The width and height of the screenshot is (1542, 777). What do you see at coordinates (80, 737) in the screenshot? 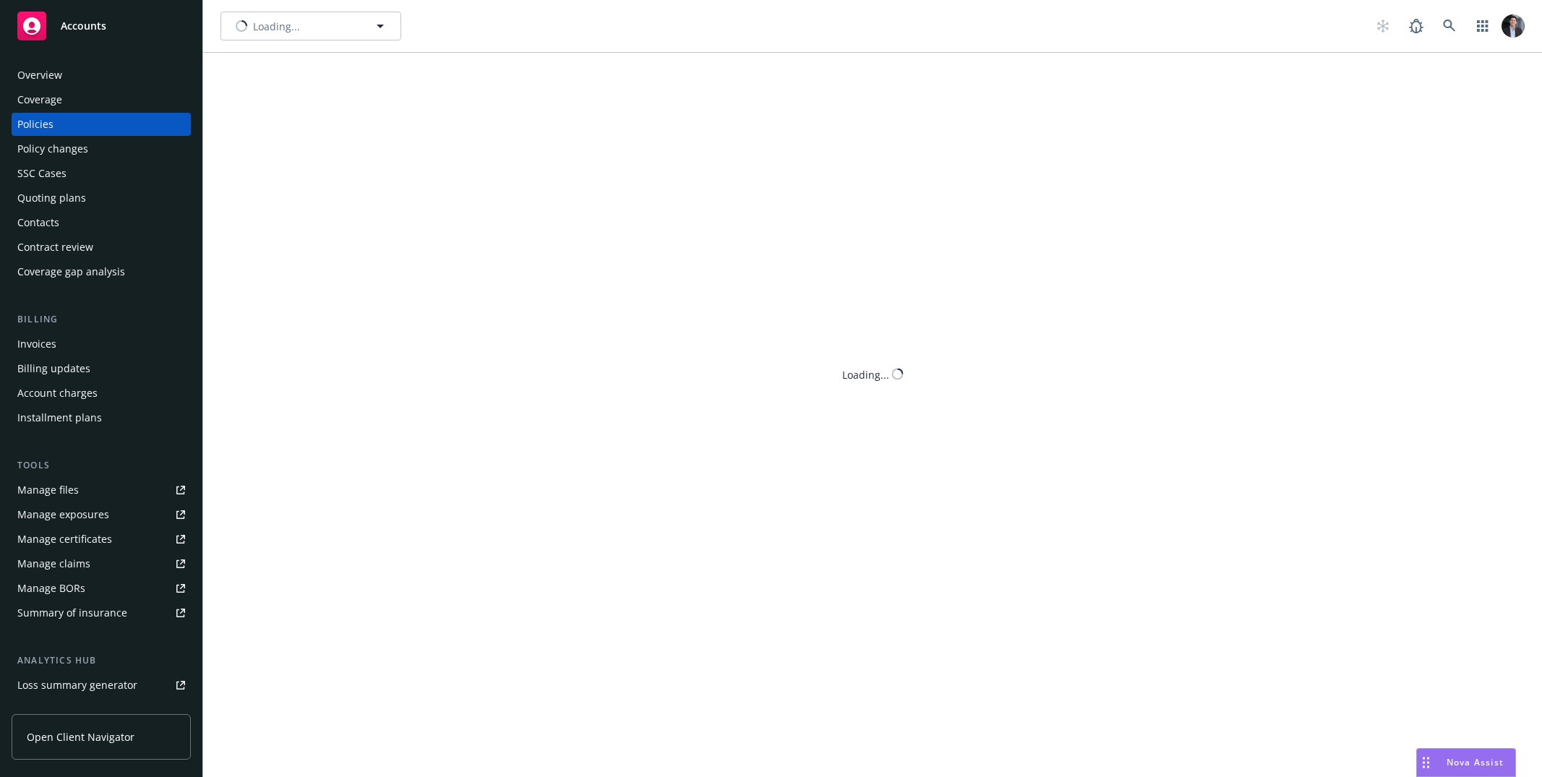
I see `span: Open Client Navigator` at bounding box center [80, 737].